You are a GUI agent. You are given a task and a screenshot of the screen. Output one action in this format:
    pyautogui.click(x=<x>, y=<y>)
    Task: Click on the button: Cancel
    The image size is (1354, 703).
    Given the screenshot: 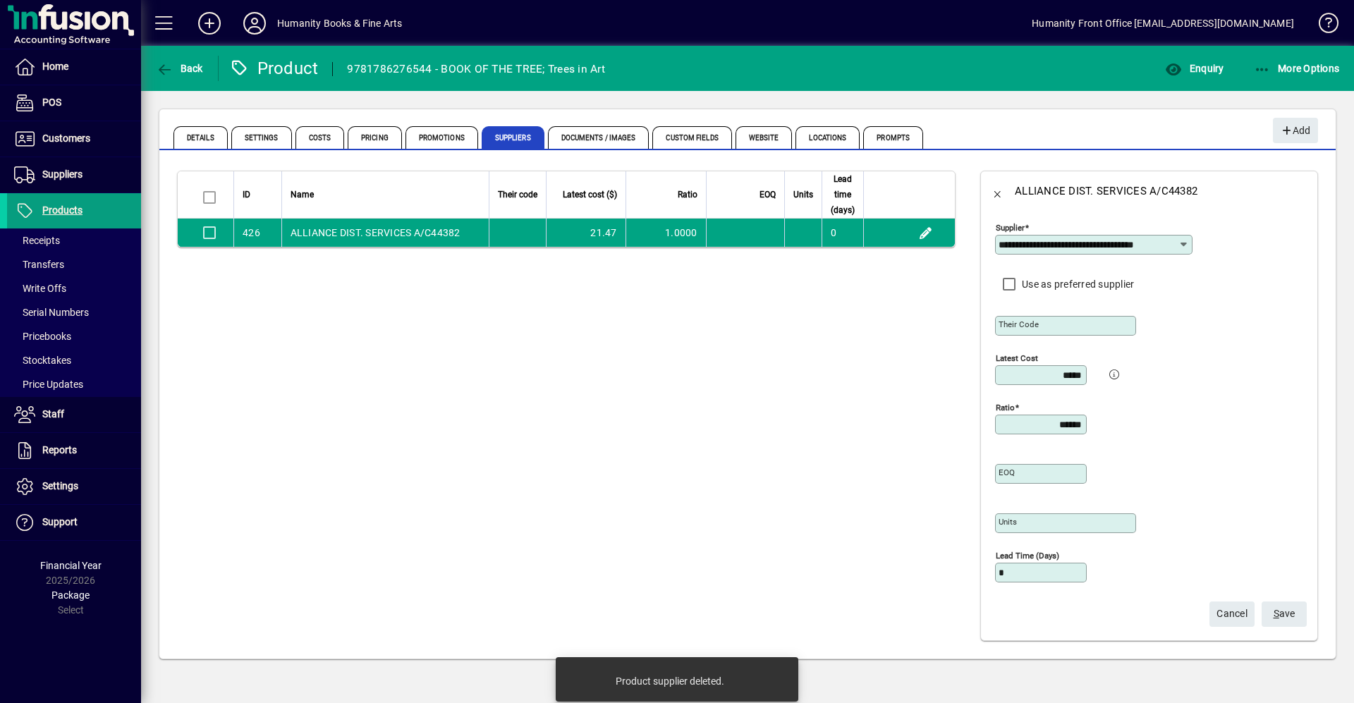 What is the action you would take?
    pyautogui.click(x=1232, y=614)
    